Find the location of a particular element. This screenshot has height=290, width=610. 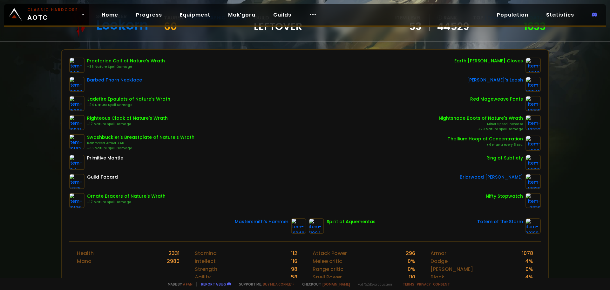

img: item-5976 is located at coordinates (77, 181).